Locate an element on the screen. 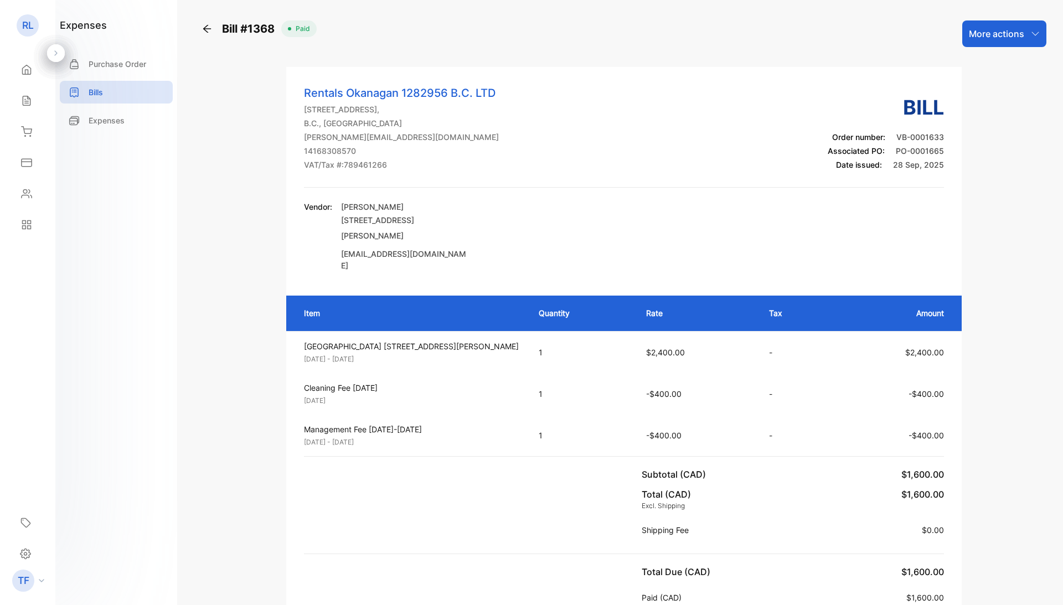  p: Date issued: is located at coordinates (886, 164).